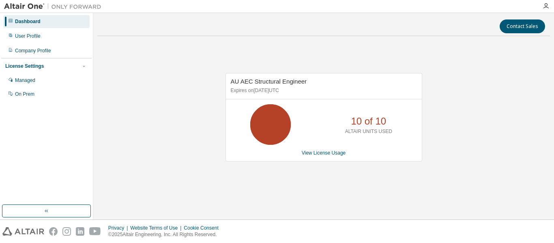 The image size is (554, 243). What do you see at coordinates (67, 231) in the screenshot?
I see `img: instagram.svg` at bounding box center [67, 231].